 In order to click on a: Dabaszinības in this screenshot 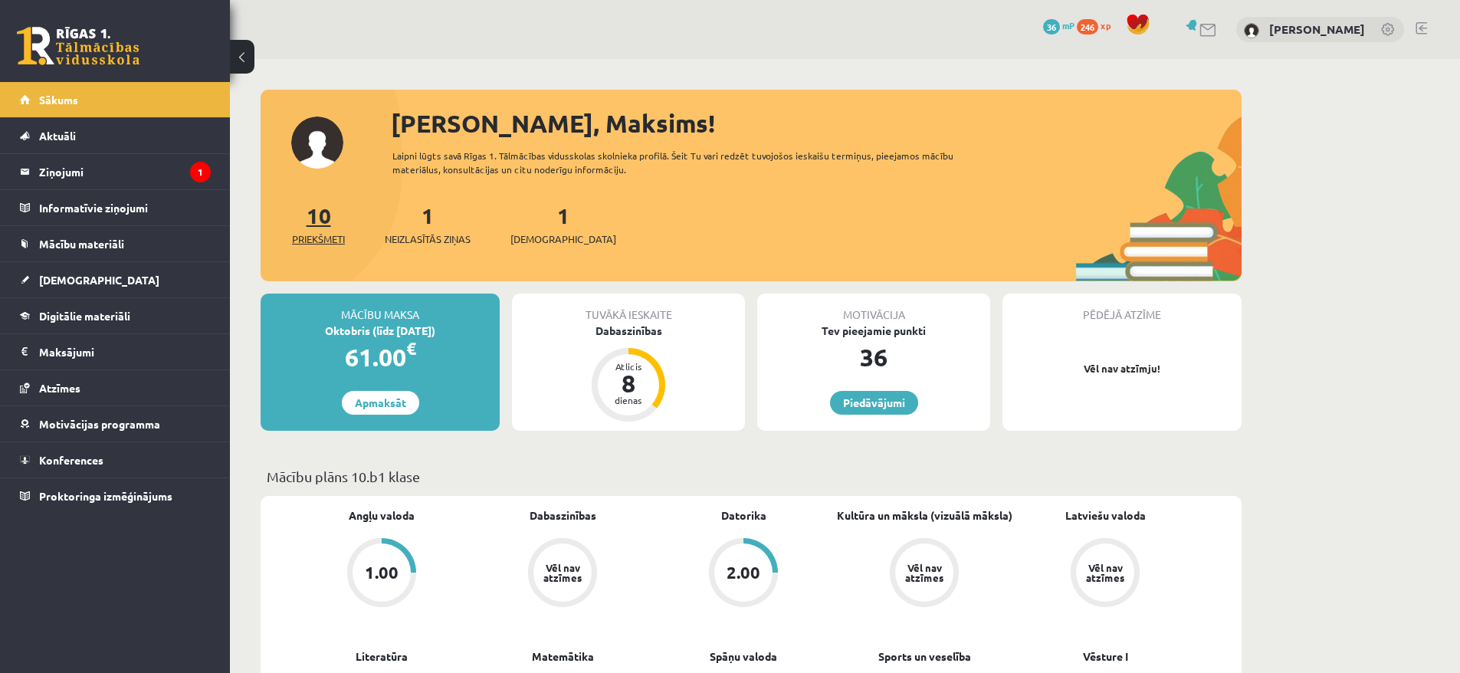, I will do `click(563, 515)`.